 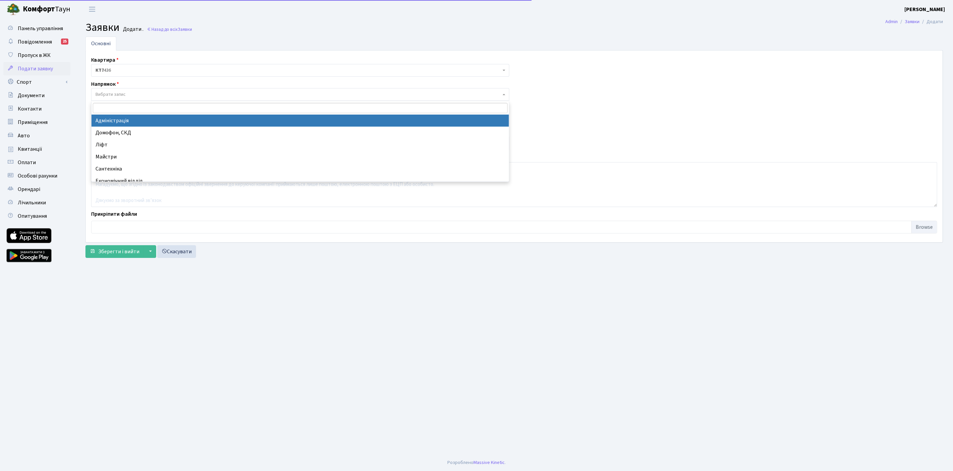 I want to click on span: Лічильники, so click(x=32, y=203).